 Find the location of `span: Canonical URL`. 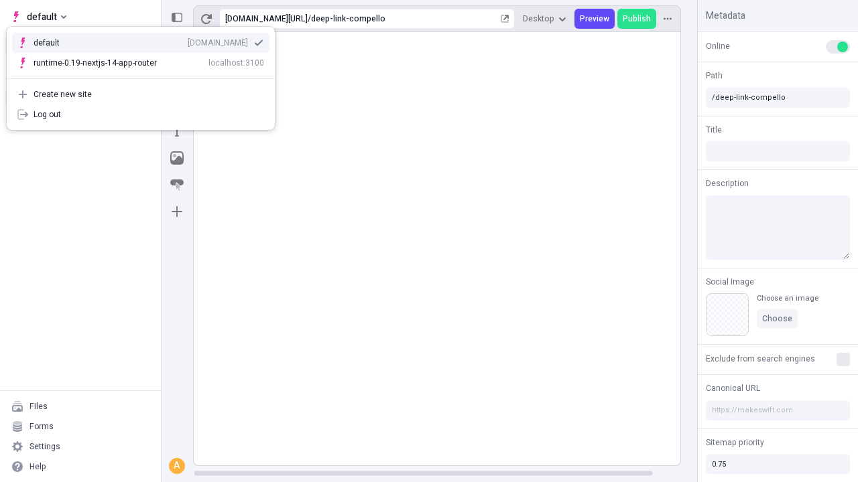

span: Canonical URL is located at coordinates (732, 389).